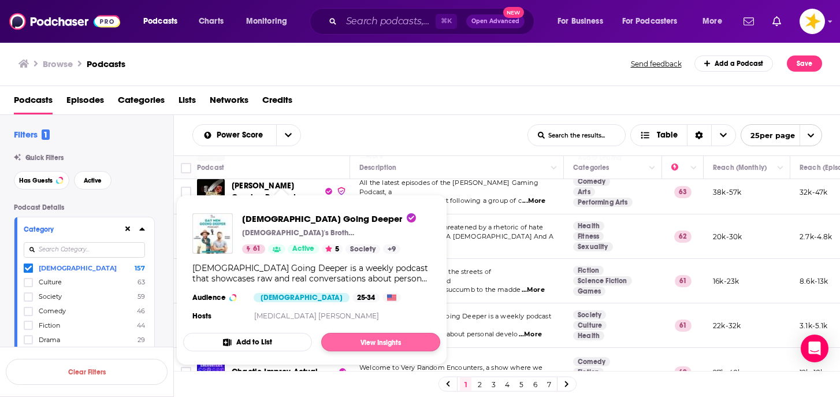 The width and height of the screenshot is (840, 397). I want to click on button: Clear Filters, so click(87, 372).